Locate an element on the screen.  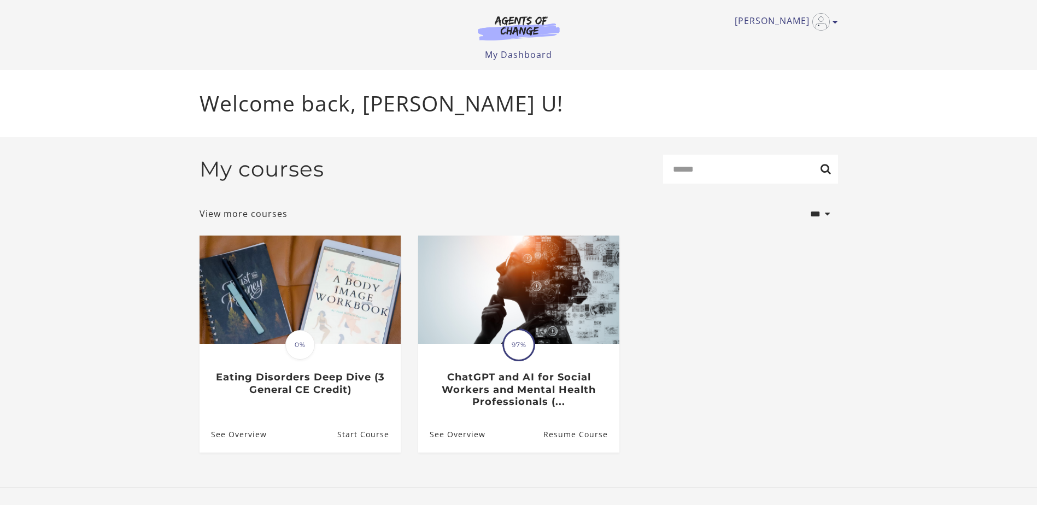
h2: My courses is located at coordinates (262, 169).